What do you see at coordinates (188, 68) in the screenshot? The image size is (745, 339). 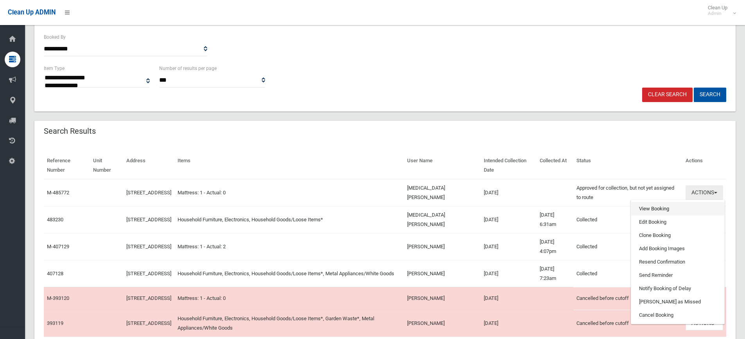 I see `label: Number of results per page` at bounding box center [188, 68].